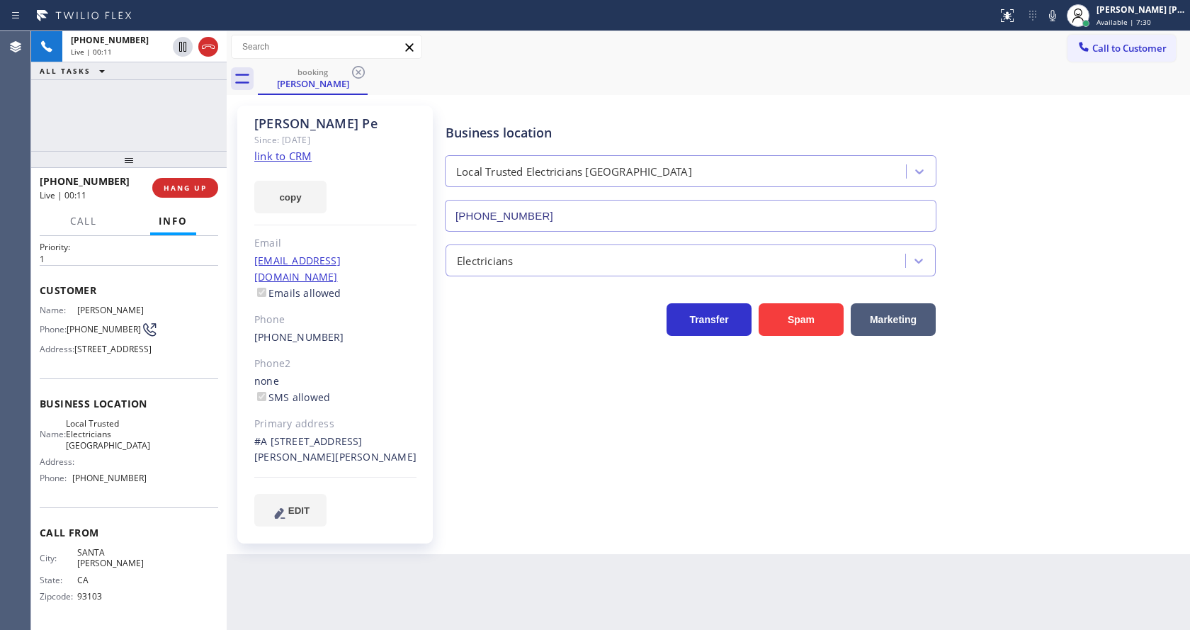 The height and width of the screenshot is (630, 1190). Describe the element at coordinates (312, 72) in the screenshot. I see `div: booking` at that location.